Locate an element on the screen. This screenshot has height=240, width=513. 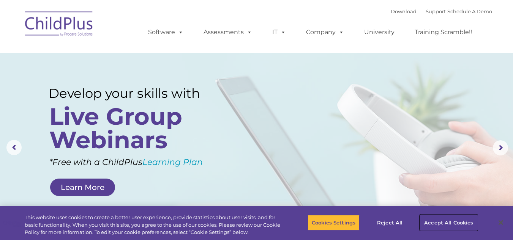
a: Learn More is located at coordinates (82, 187).